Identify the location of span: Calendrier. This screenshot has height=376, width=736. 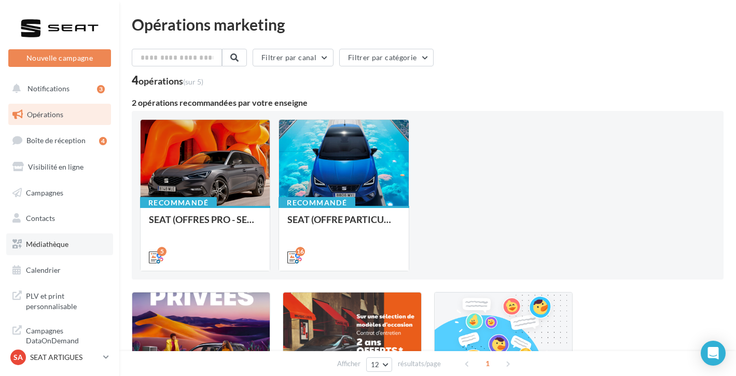
(43, 270).